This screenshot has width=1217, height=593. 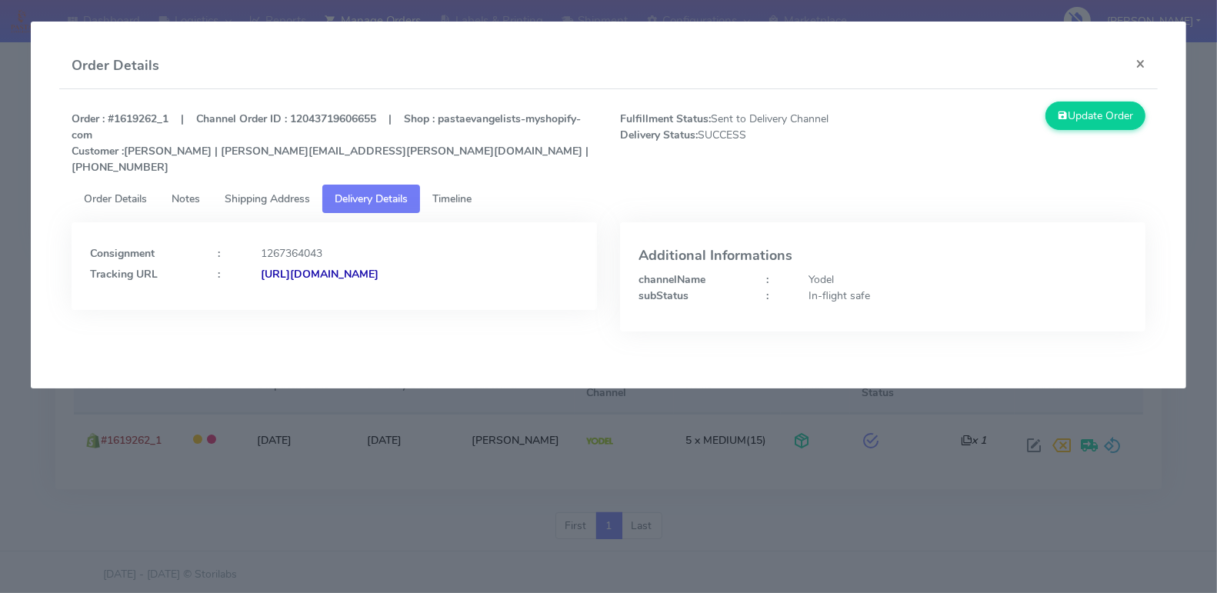 What do you see at coordinates (1140, 63) in the screenshot?
I see `button: Close` at bounding box center [1140, 63].